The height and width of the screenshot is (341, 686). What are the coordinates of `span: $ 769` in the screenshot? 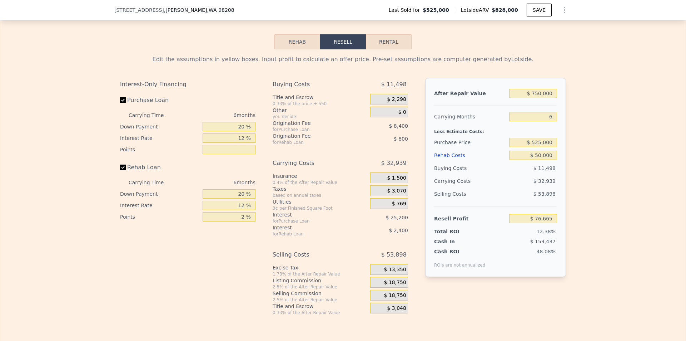 It's located at (399, 204).